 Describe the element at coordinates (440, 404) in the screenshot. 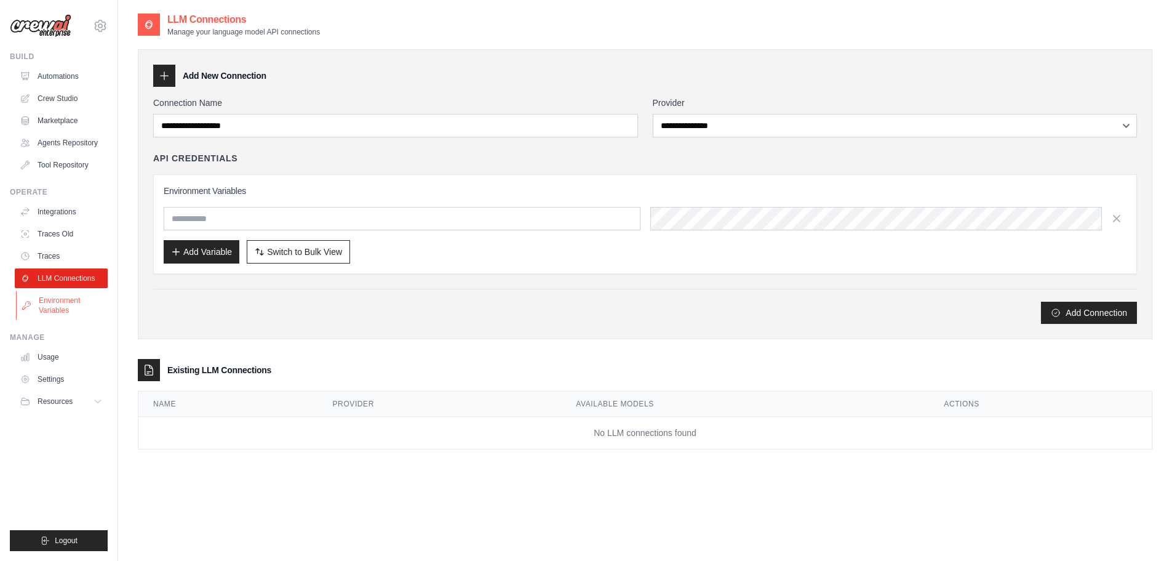

I see `th: Provider` at that location.